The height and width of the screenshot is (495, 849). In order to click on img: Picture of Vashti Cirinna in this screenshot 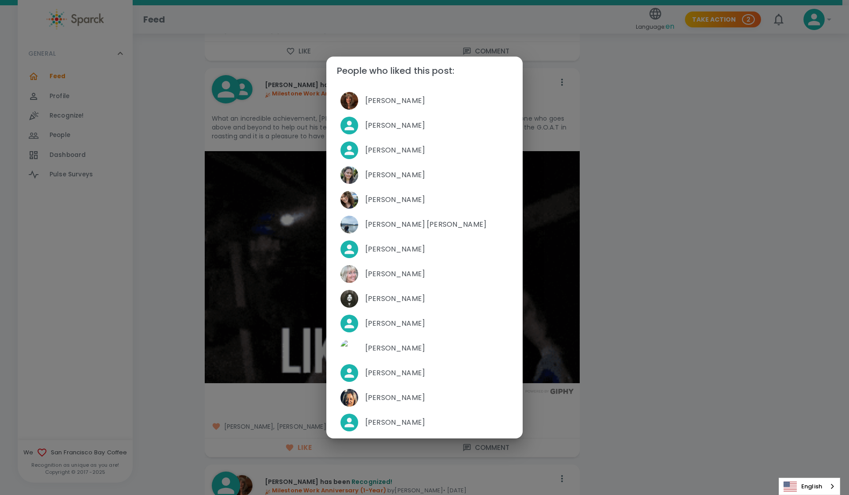, I will do `click(349, 200)`.